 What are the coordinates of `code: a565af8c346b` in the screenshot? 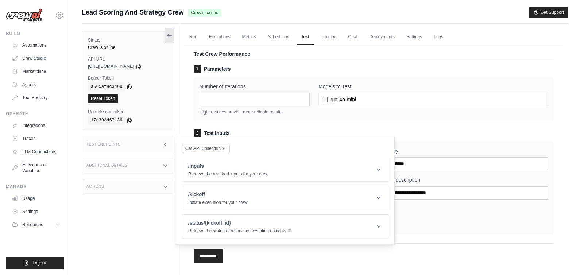 It's located at (107, 87).